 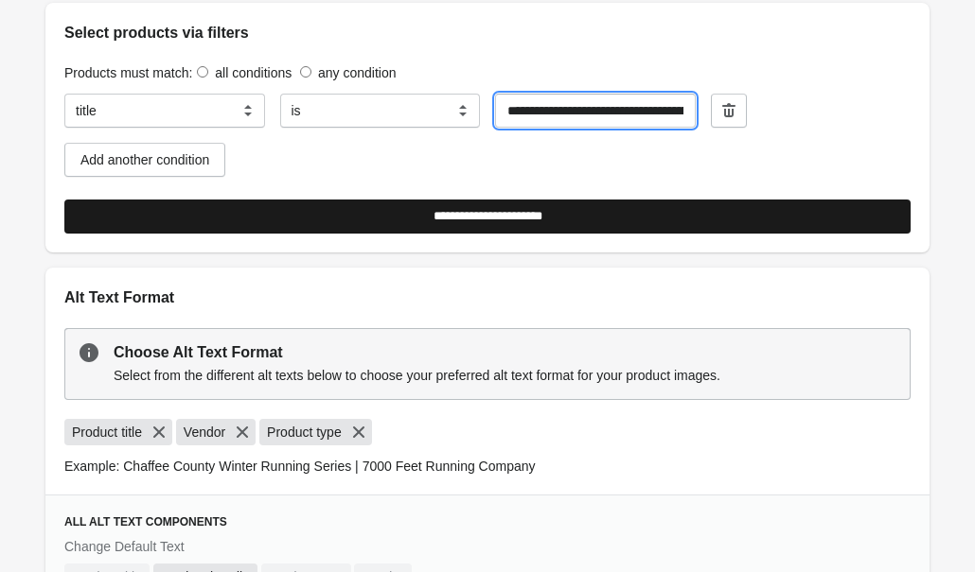 What do you see at coordinates (487, 466) in the screenshot?
I see `p: Example: Chaffee County Winter Running Series | 7000 Feet Running Company` at bounding box center [487, 466].